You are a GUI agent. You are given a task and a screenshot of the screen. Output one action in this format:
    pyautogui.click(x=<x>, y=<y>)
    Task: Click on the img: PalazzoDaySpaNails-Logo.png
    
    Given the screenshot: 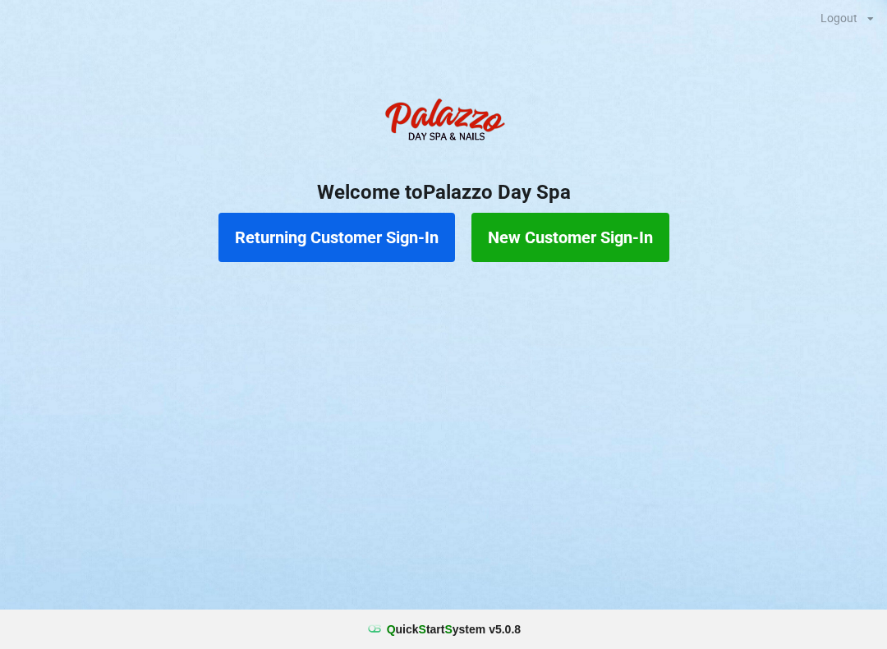 What is the action you would take?
    pyautogui.click(x=444, y=122)
    